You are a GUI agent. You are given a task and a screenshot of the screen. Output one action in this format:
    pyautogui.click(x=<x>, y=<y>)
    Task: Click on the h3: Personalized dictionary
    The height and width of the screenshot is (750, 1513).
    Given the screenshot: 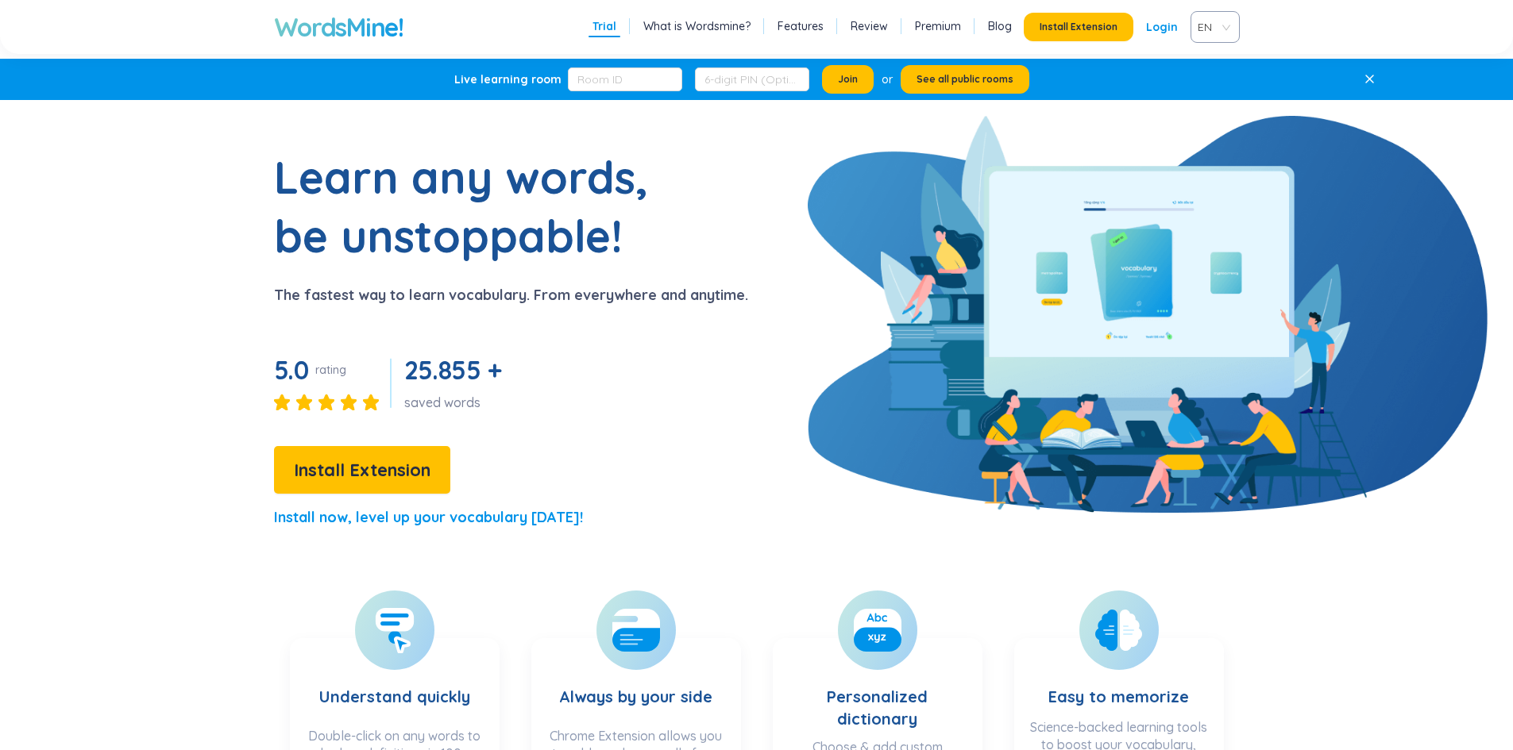 What is the action you would take?
    pyautogui.click(x=877, y=692)
    